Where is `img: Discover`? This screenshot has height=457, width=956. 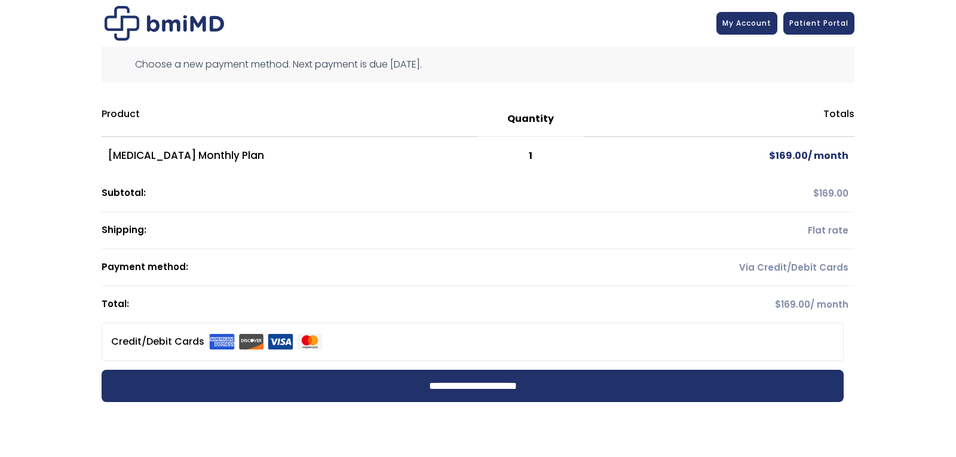
img: Discover is located at coordinates (251, 342).